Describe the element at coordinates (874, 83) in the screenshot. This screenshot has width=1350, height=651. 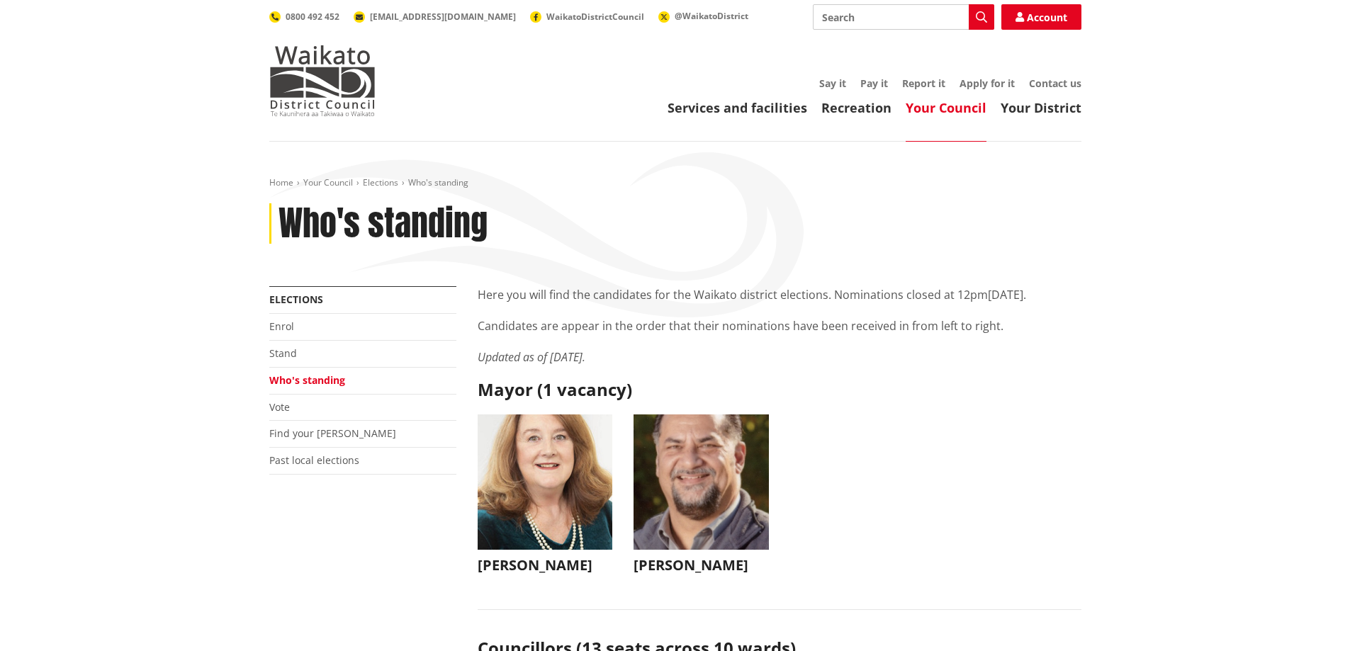
I see `a: Pay it` at that location.